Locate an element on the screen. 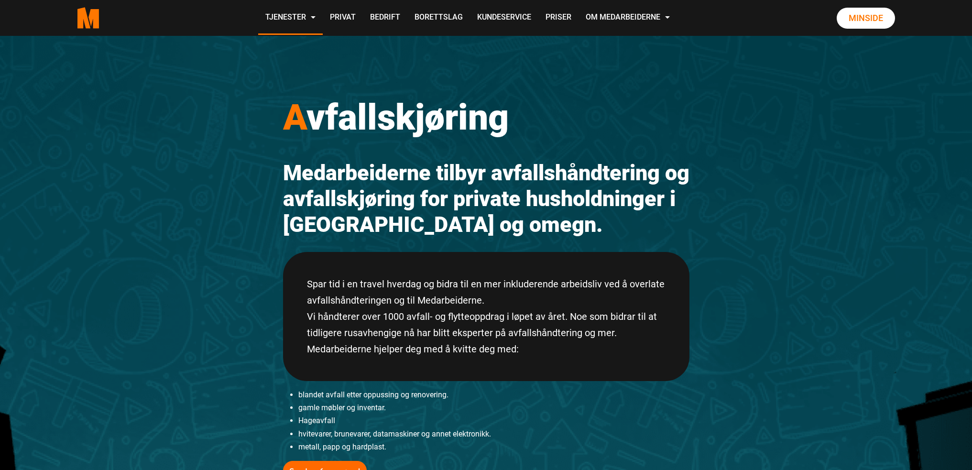  li: metall, papp og hardplast. is located at coordinates (494, 447).